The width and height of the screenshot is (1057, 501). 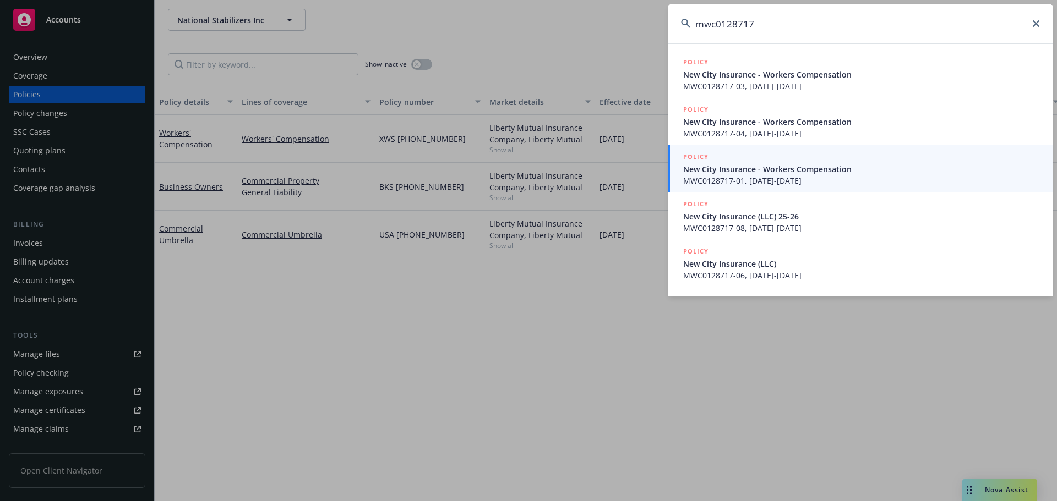 What do you see at coordinates (861, 216) in the screenshot?
I see `span: New City Insurance (LLC) 25-26` at bounding box center [861, 216].